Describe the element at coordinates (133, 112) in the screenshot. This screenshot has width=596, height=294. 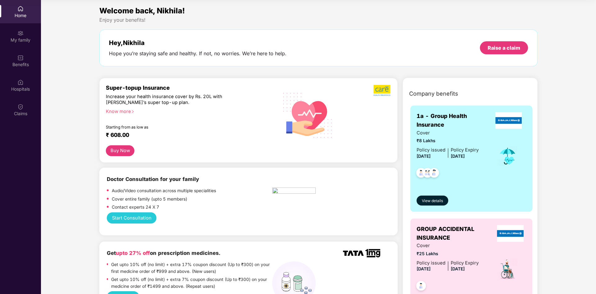
I see `span: right` at that location.